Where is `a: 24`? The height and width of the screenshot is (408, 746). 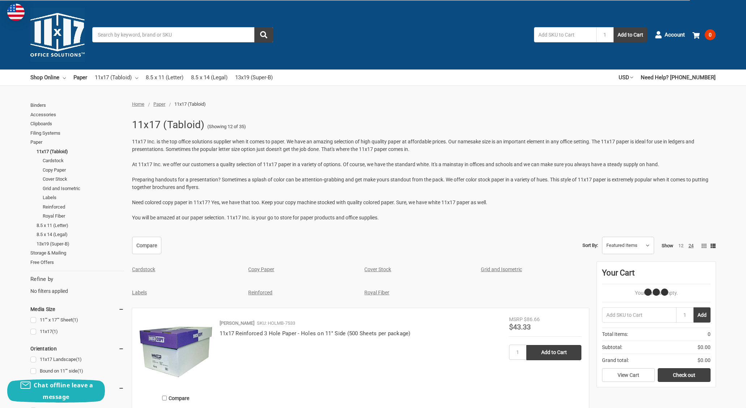
a: 24 is located at coordinates (691, 245).